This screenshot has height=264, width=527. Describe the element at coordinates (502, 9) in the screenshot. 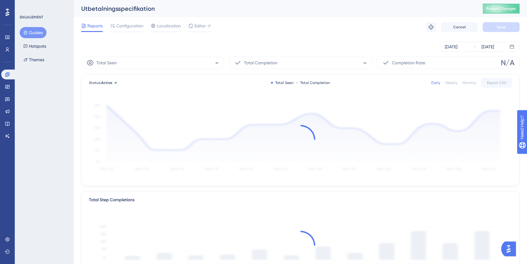

I see `span: Publish Changes` at that location.